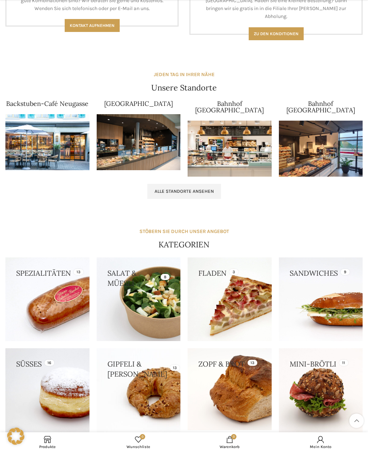 This screenshot has width=368, height=452. I want to click on a: Scroll to top button, so click(356, 421).